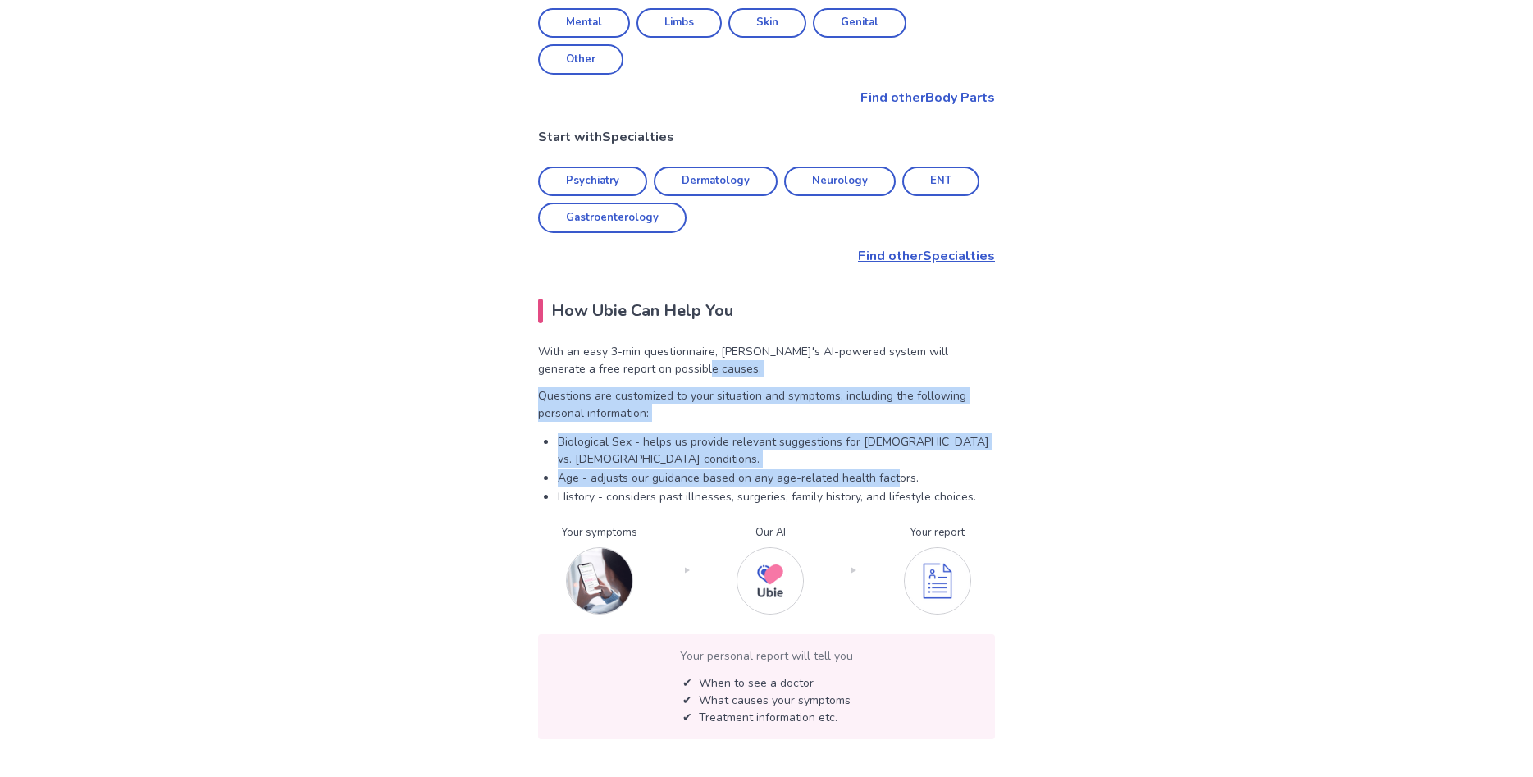 The height and width of the screenshot is (777, 1533). Describe the element at coordinates (766, 655) in the screenshot. I see `p: Your personal report will tell you` at that location.